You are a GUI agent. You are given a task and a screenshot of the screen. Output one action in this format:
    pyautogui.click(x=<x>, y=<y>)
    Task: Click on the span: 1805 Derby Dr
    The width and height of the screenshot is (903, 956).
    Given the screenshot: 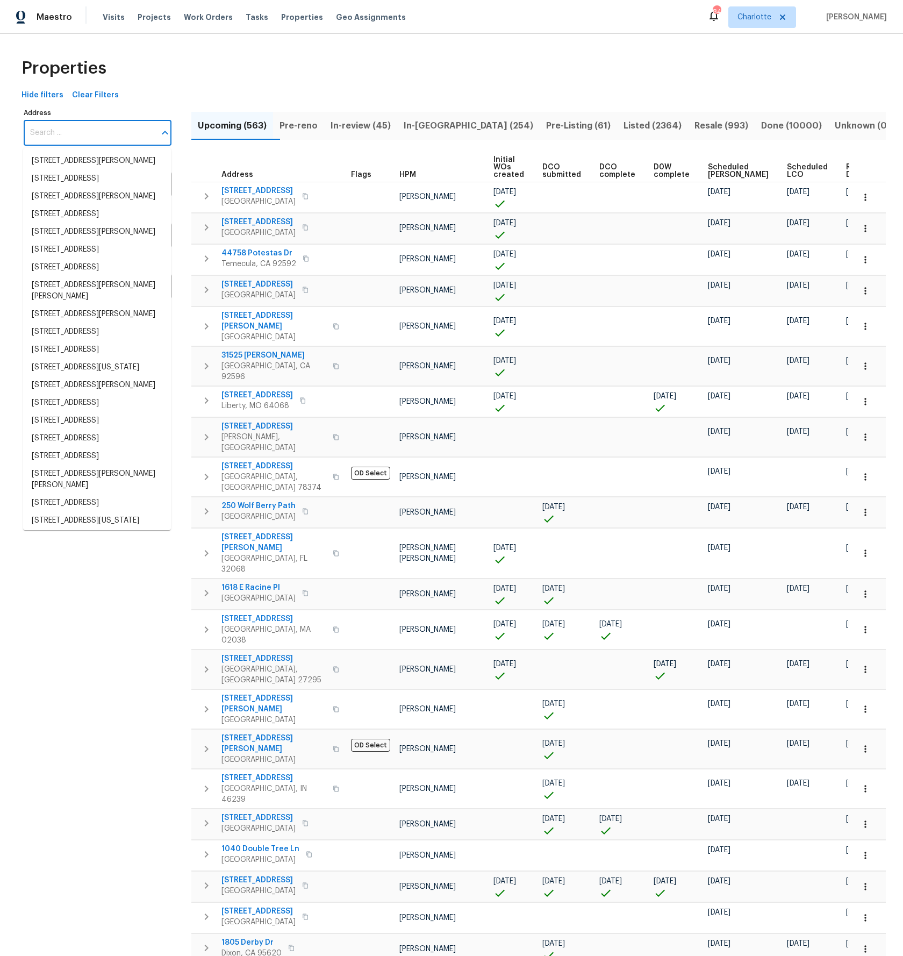 What is the action you would take?
    pyautogui.click(x=252, y=942)
    